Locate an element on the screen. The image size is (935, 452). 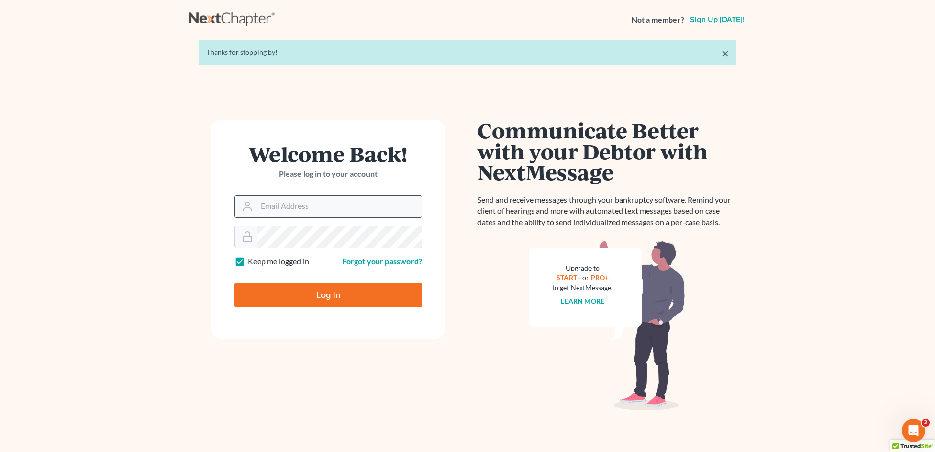
div: Upgrade to is located at coordinates (582, 268).